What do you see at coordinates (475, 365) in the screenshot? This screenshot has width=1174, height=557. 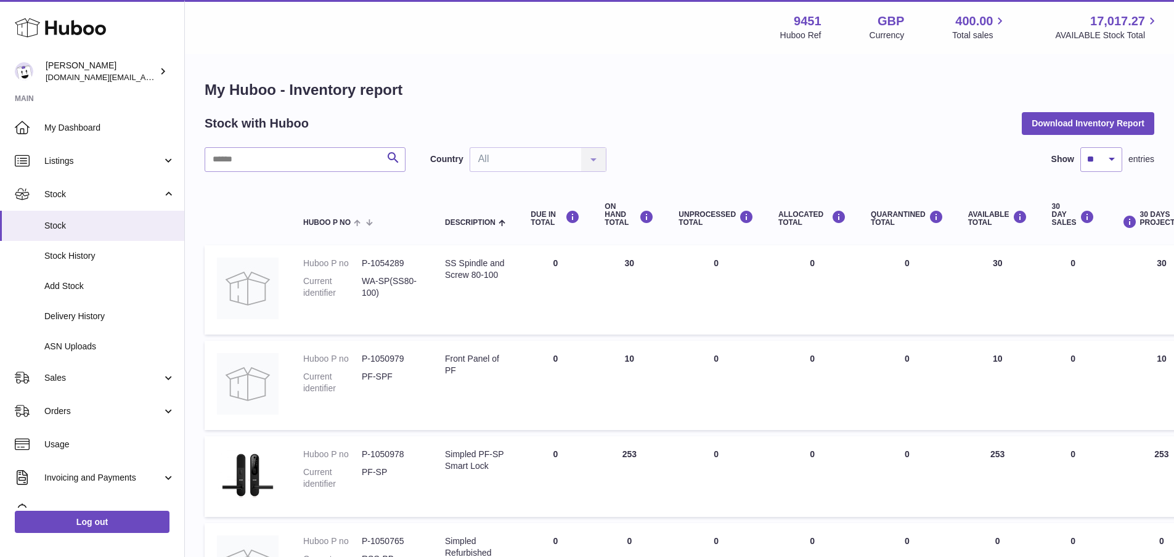 I see `div: Front Panel of PF` at bounding box center [475, 365].